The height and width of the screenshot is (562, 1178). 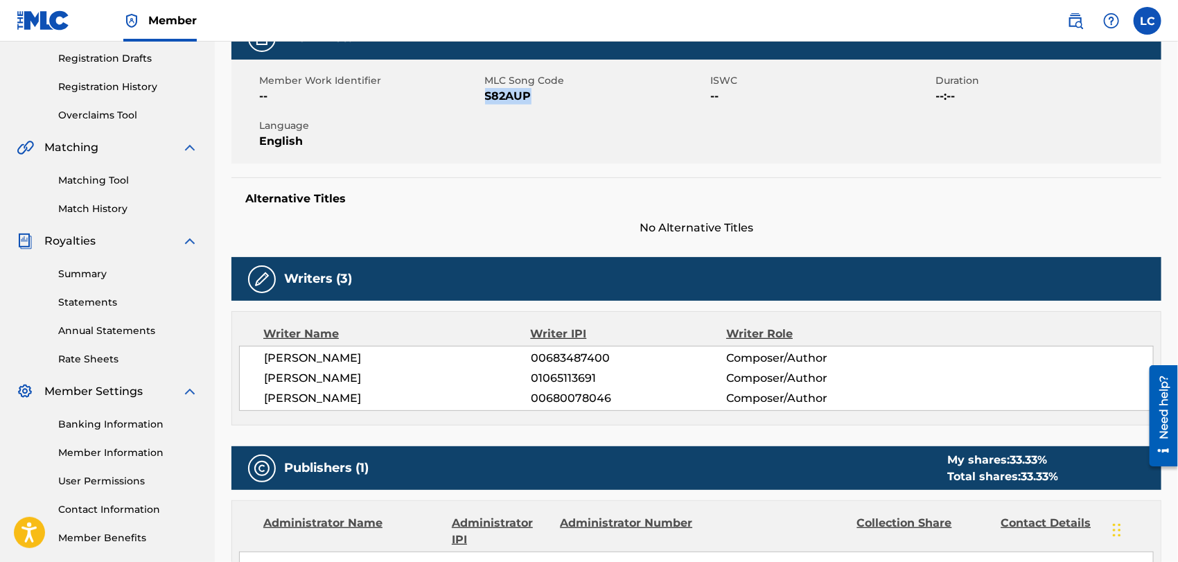 I want to click on a: Registration Drafts, so click(x=128, y=58).